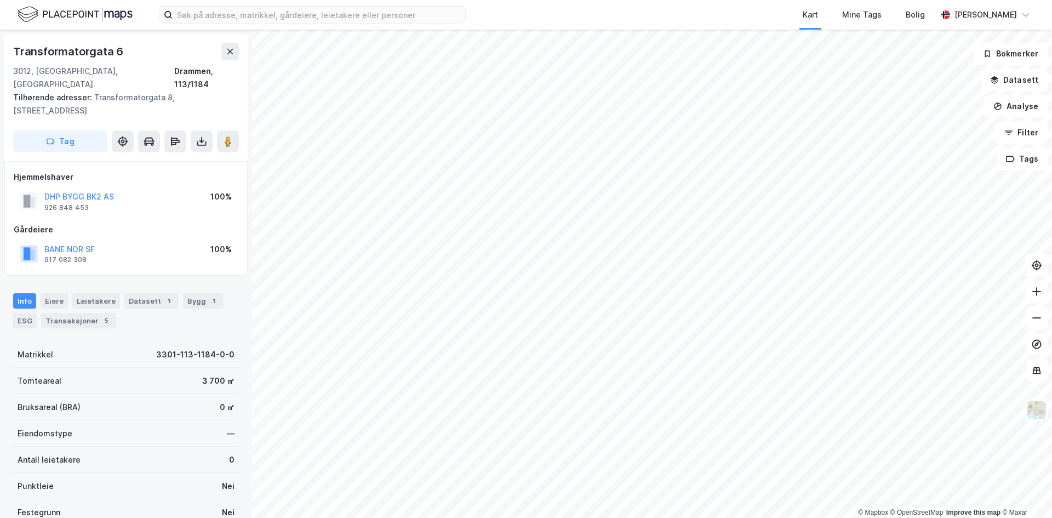 The image size is (1052, 518). What do you see at coordinates (1036, 410) in the screenshot?
I see `img: Z` at bounding box center [1036, 410].